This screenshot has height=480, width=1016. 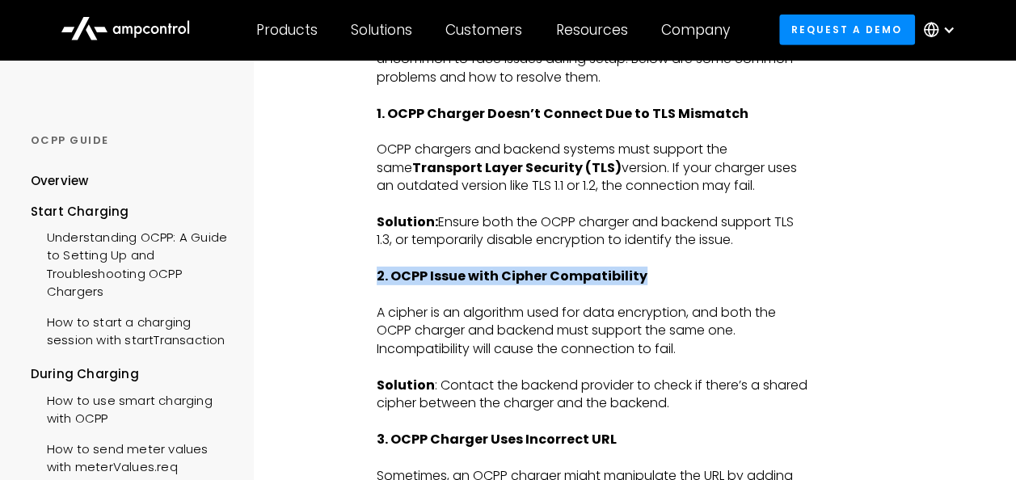 I want to click on strong: 2. OCPP Issue with Cipher Compatibility, so click(x=511, y=275).